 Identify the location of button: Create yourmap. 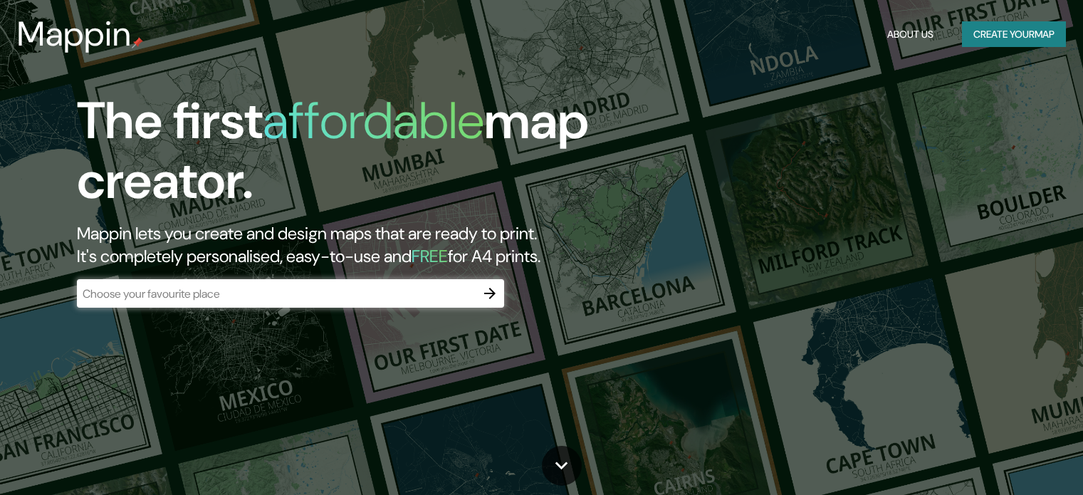
(1014, 34).